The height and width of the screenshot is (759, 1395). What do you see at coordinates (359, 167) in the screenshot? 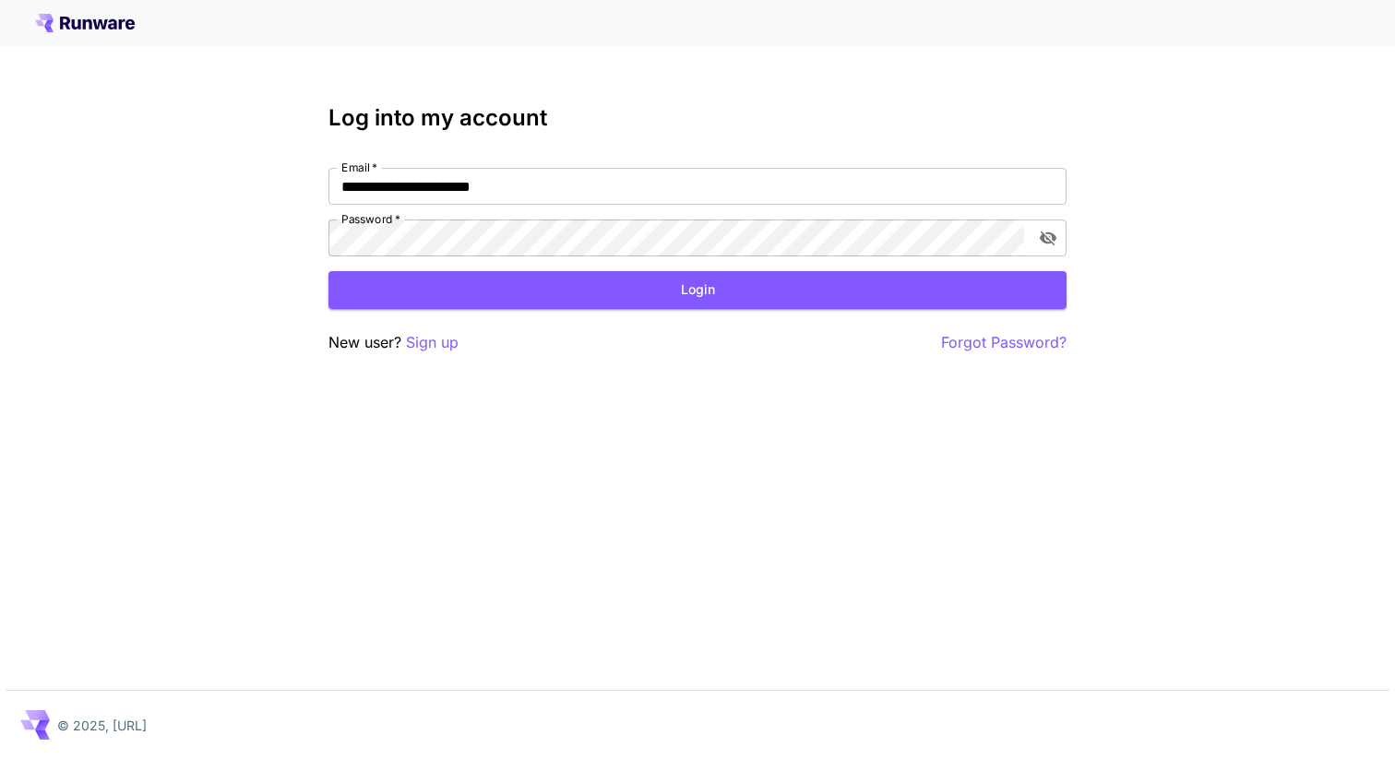
I see `label: Email` at bounding box center [359, 167].